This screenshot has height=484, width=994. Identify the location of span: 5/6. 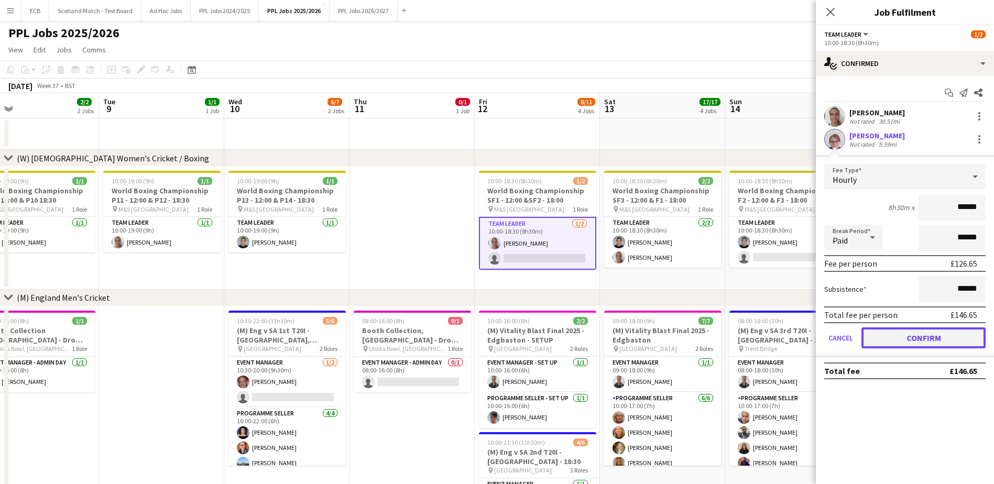
(330, 321).